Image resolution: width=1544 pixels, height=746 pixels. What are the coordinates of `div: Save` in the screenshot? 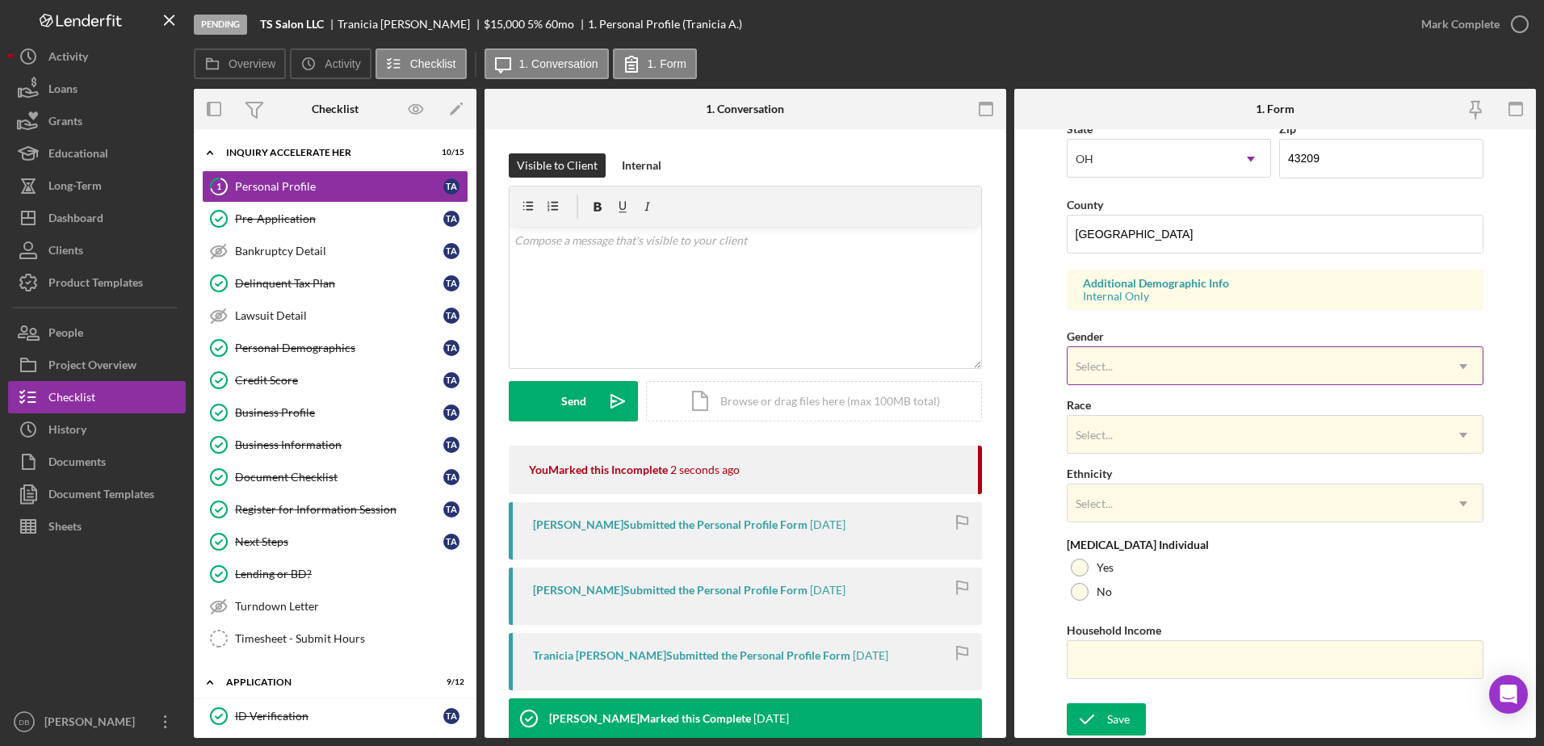 It's located at (1119, 720).